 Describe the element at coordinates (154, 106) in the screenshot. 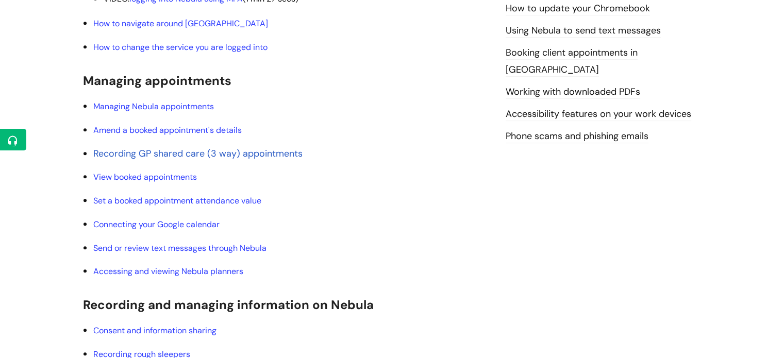

I see `a: Managing Nebula appointments` at that location.